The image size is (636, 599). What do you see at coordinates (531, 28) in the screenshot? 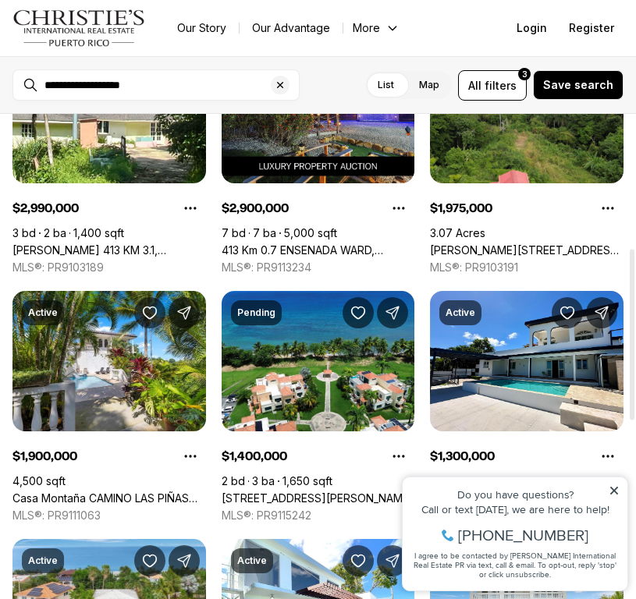
I see `button: Login` at bounding box center [531, 28].